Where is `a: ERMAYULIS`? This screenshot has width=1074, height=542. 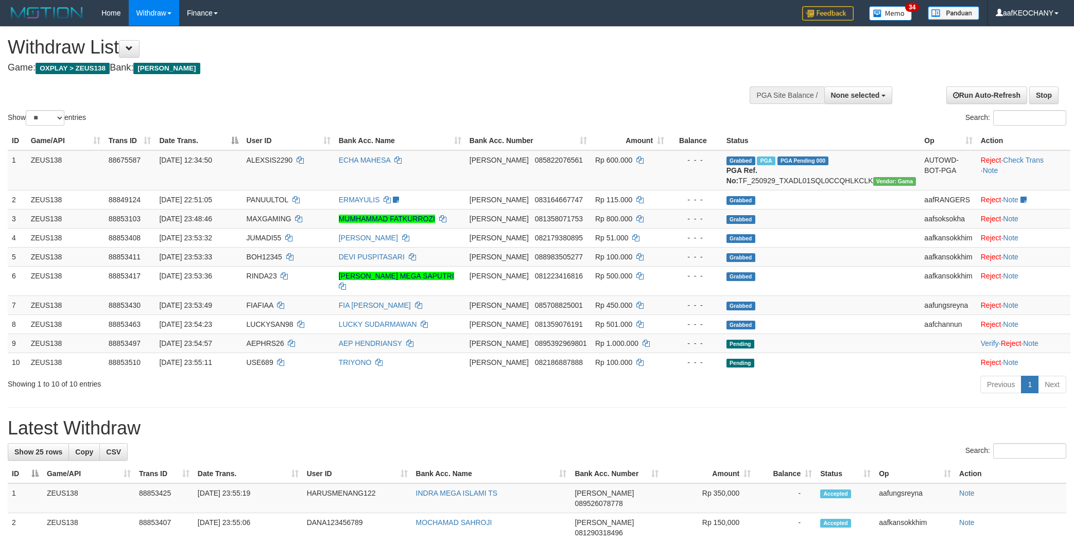
a: ERMAYULIS is located at coordinates (359, 200).